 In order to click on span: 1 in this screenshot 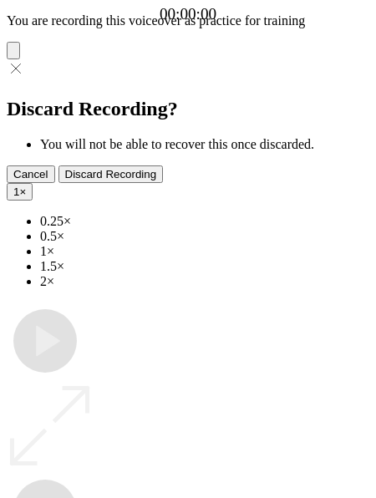, I will do `click(16, 191)`.